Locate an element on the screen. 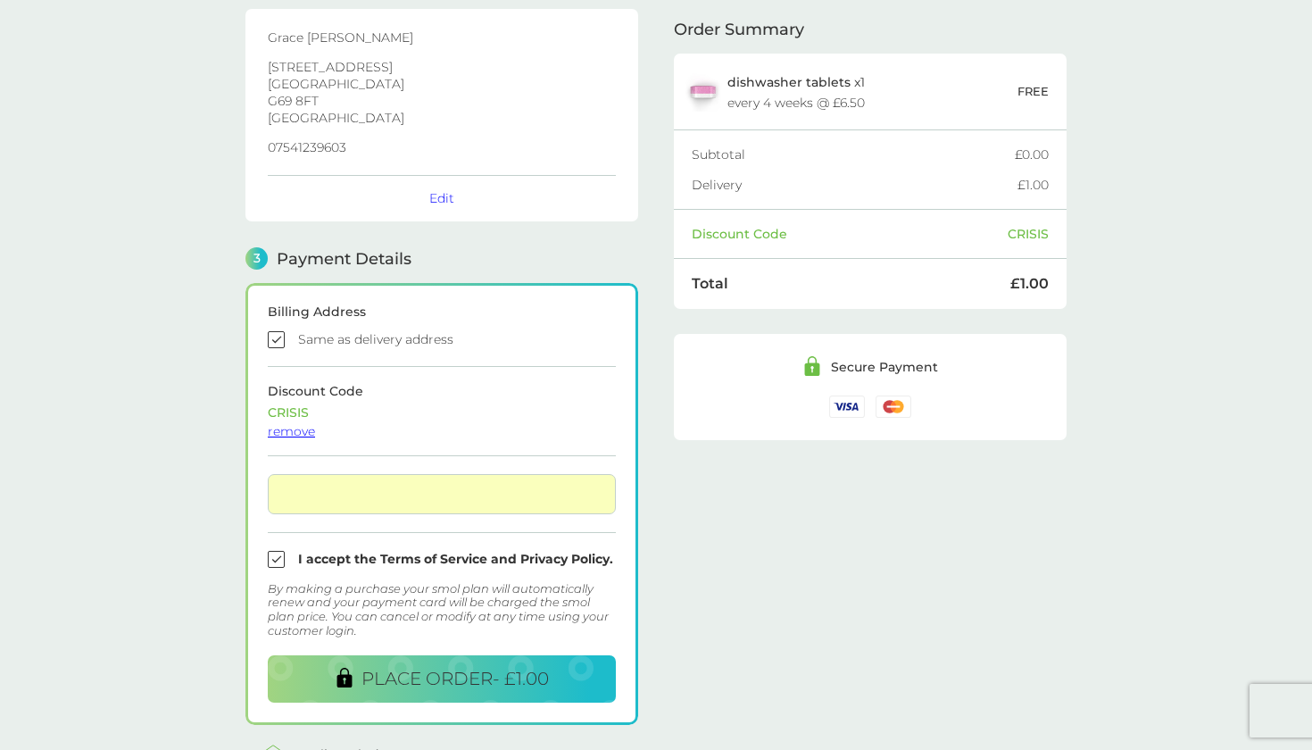 Image resolution: width=1312 pixels, height=750 pixels. div: Secure Payment is located at coordinates (885, 367).